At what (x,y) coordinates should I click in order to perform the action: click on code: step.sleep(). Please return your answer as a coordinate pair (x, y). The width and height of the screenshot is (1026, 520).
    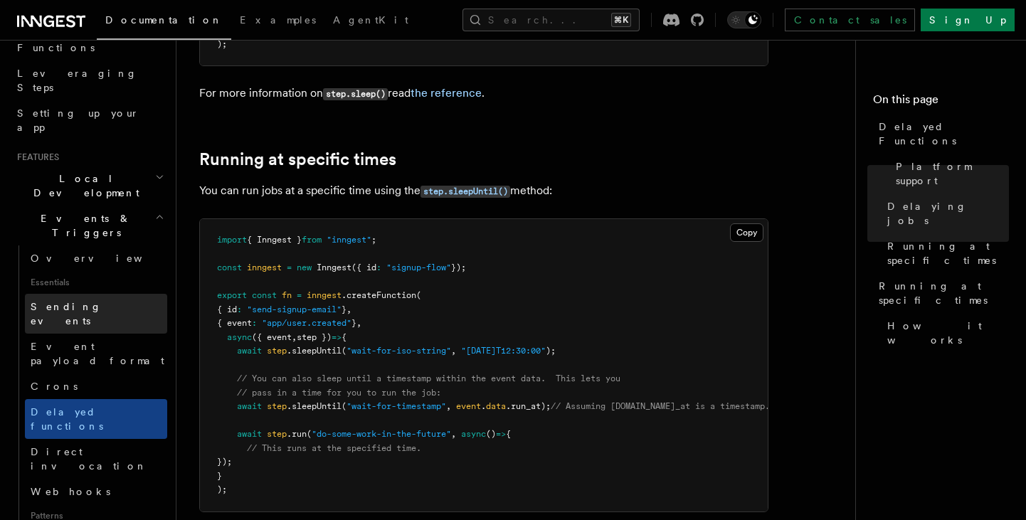
    Looking at the image, I should click on (355, 94).